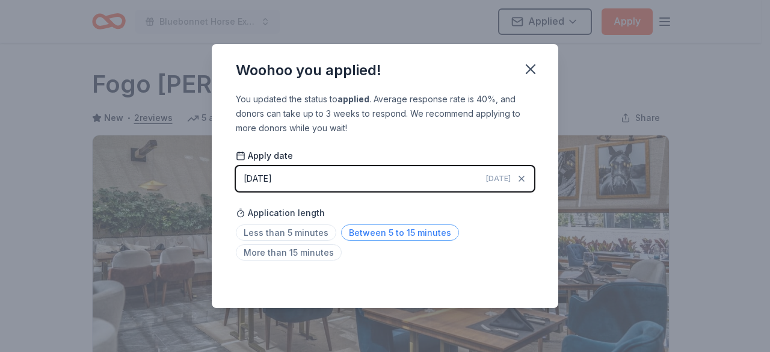 The width and height of the screenshot is (770, 352). Describe the element at coordinates (309, 70) in the screenshot. I see `div: Woohoo you applied!` at that location.